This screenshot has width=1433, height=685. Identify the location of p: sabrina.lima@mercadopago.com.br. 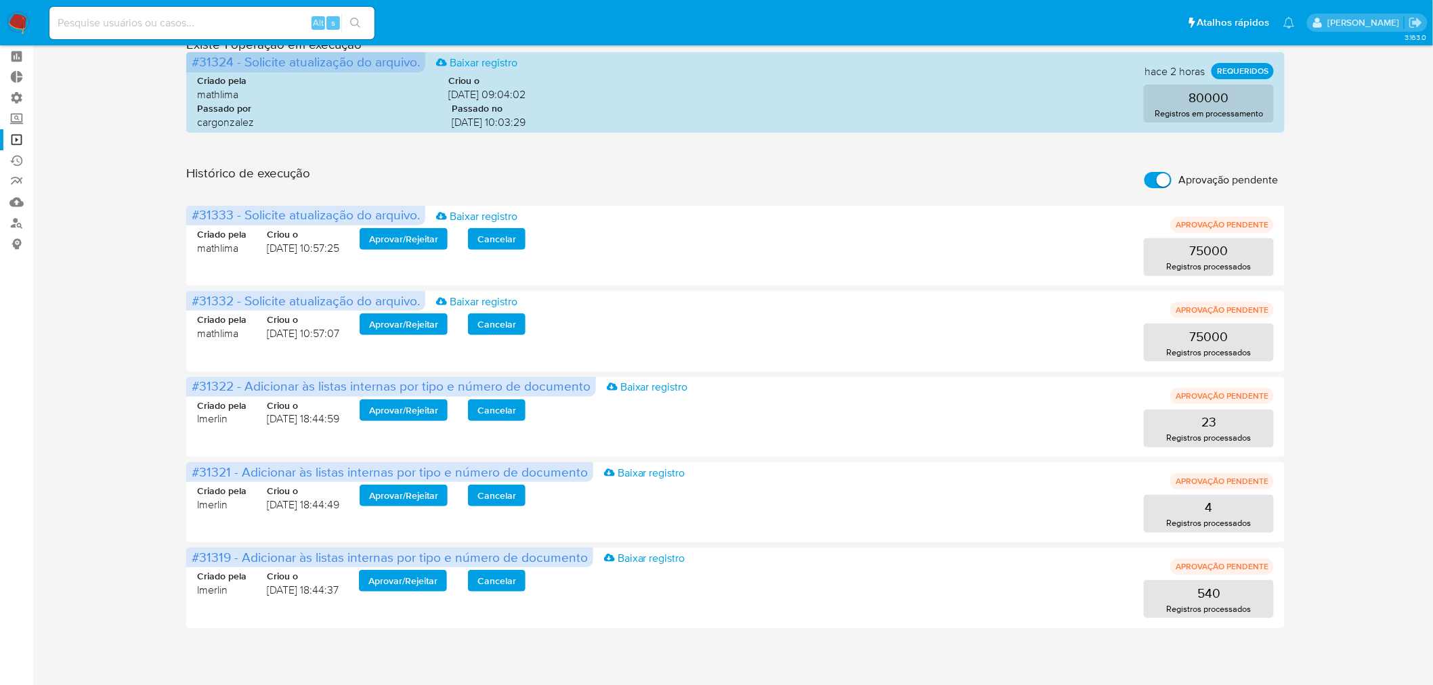
(1365, 22).